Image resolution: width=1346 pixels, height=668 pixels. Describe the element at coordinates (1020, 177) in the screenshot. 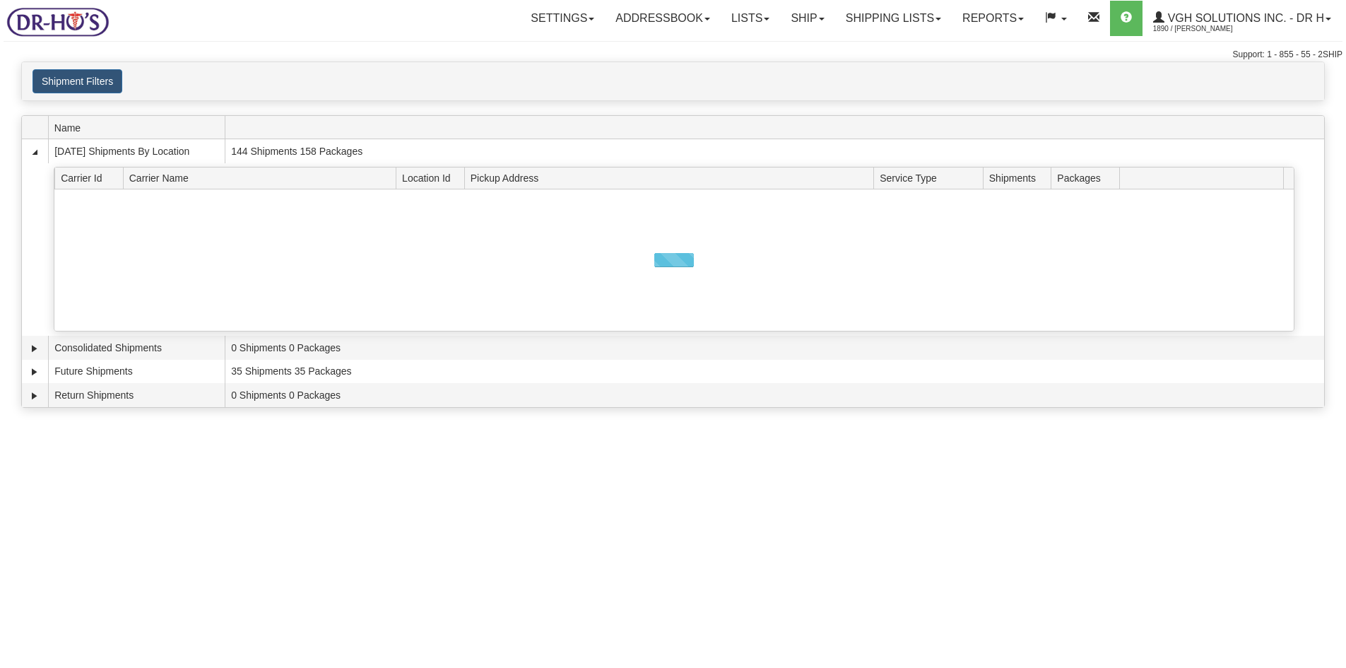

I see `span: Shipments` at that location.